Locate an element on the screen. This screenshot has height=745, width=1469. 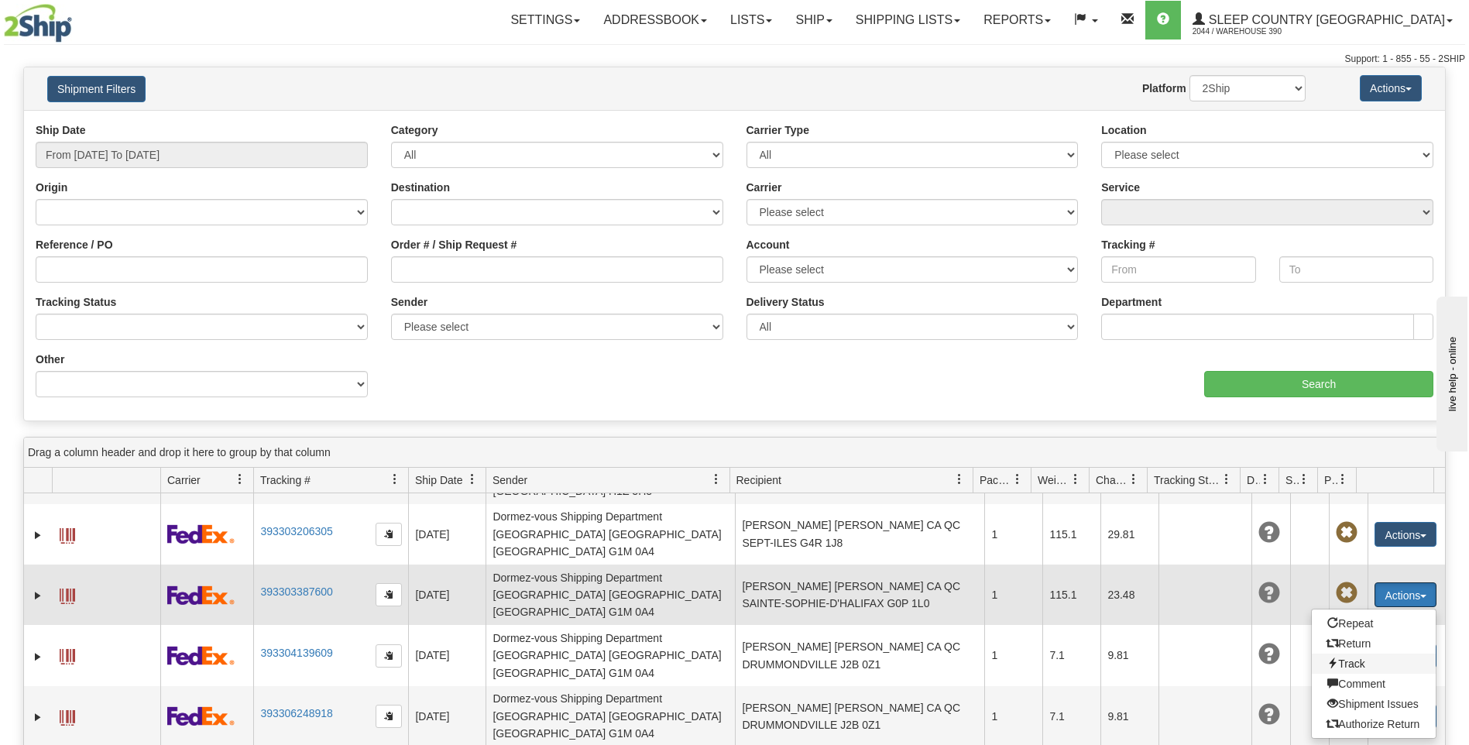
span: Weight is located at coordinates (1054, 480).